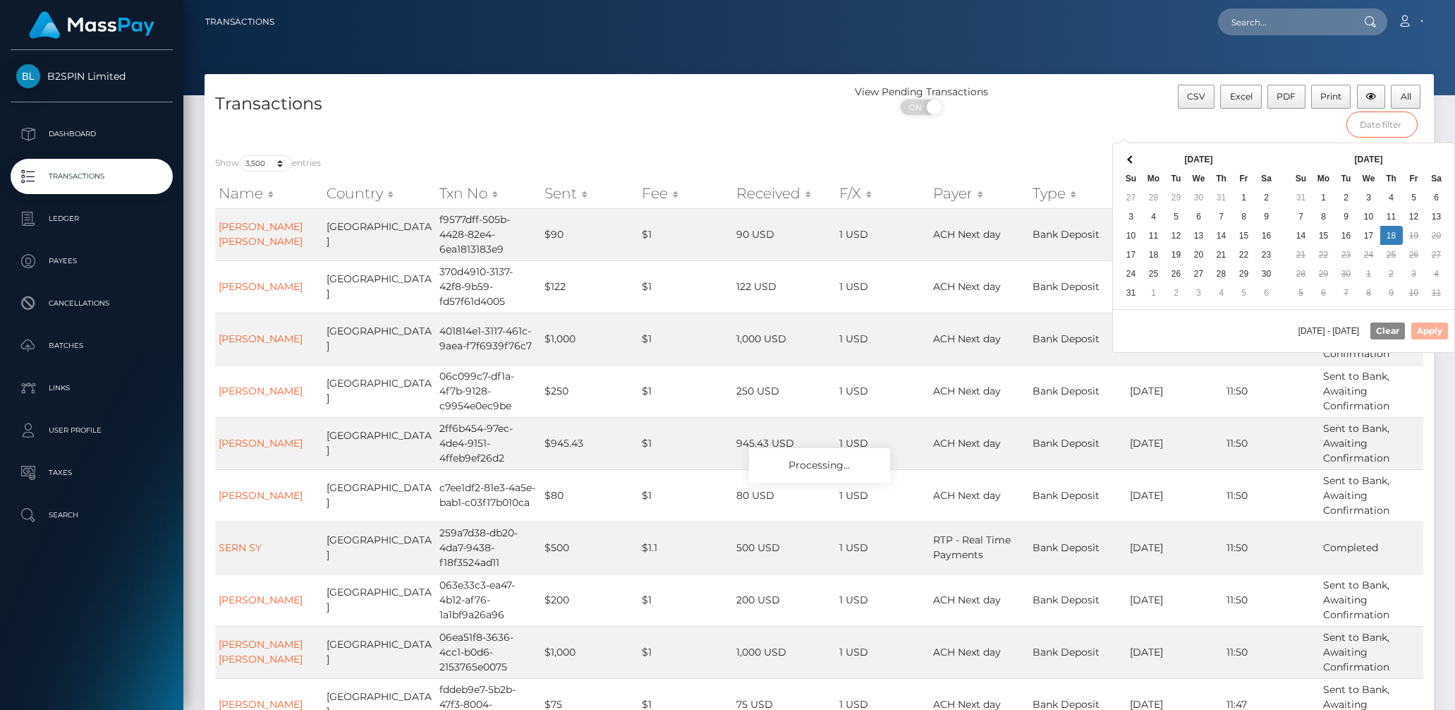  I want to click on th: Received: activate to sort column ascending, so click(784, 193).